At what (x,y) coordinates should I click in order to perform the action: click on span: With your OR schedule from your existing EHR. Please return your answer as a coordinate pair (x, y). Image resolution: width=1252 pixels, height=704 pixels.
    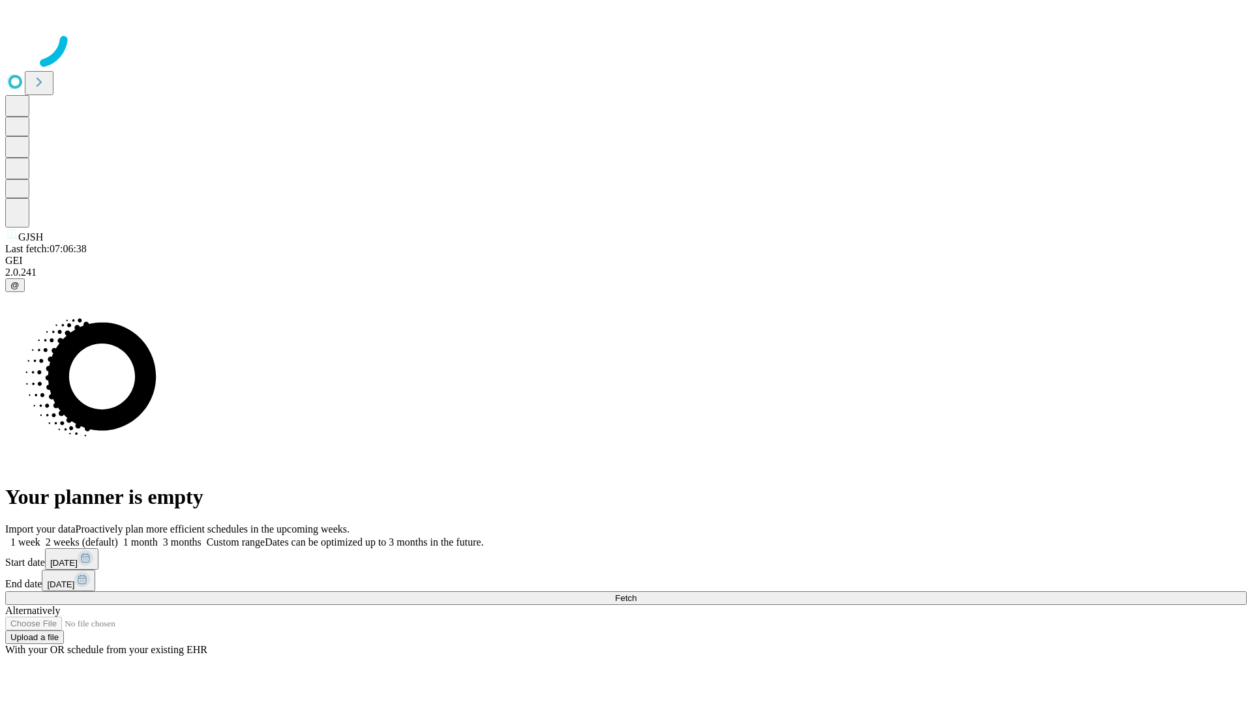
    Looking at the image, I should click on (106, 649).